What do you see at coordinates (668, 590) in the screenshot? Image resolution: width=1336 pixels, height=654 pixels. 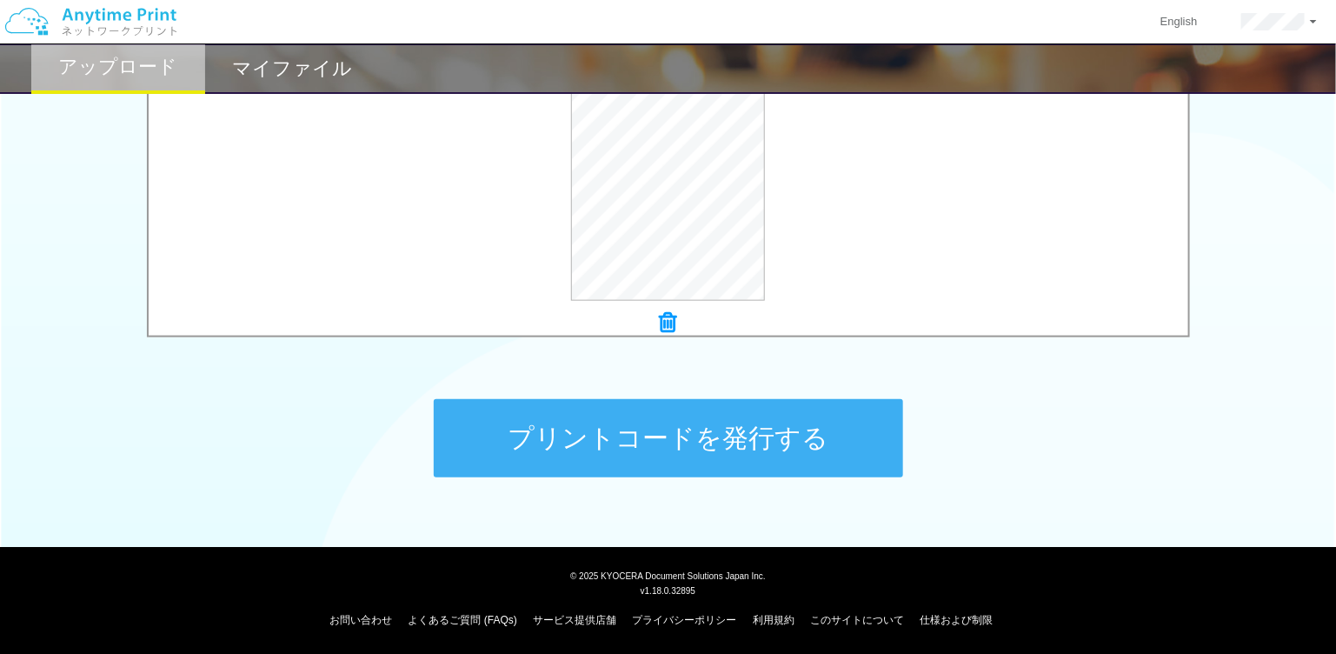 I see `span: v1.18.0.32895` at bounding box center [668, 590].